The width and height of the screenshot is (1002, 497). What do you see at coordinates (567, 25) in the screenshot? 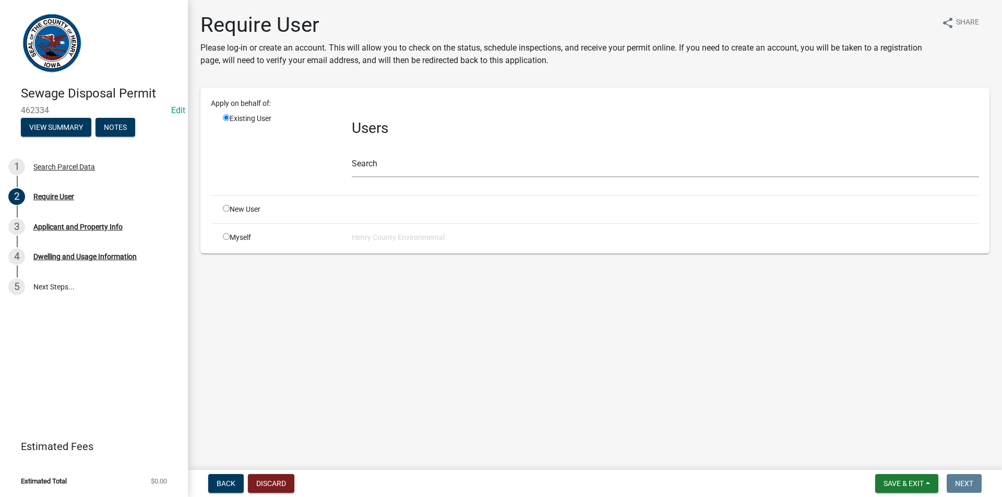
I see `h1: Require User` at bounding box center [567, 25].